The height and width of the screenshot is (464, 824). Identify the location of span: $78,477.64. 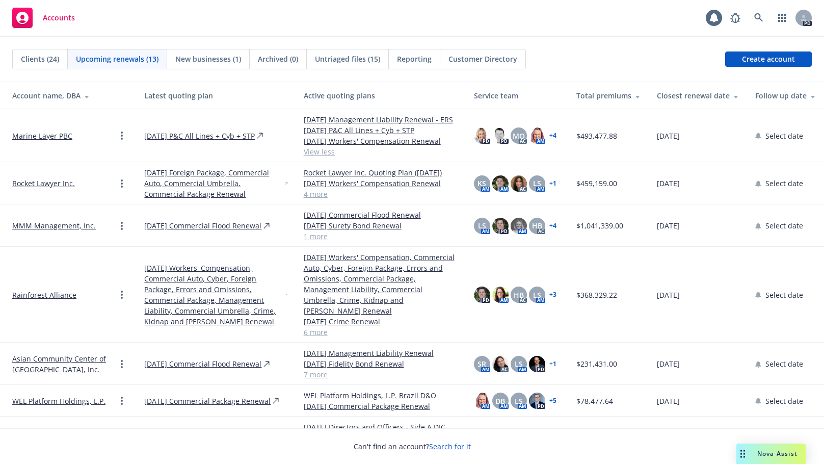
(594, 400).